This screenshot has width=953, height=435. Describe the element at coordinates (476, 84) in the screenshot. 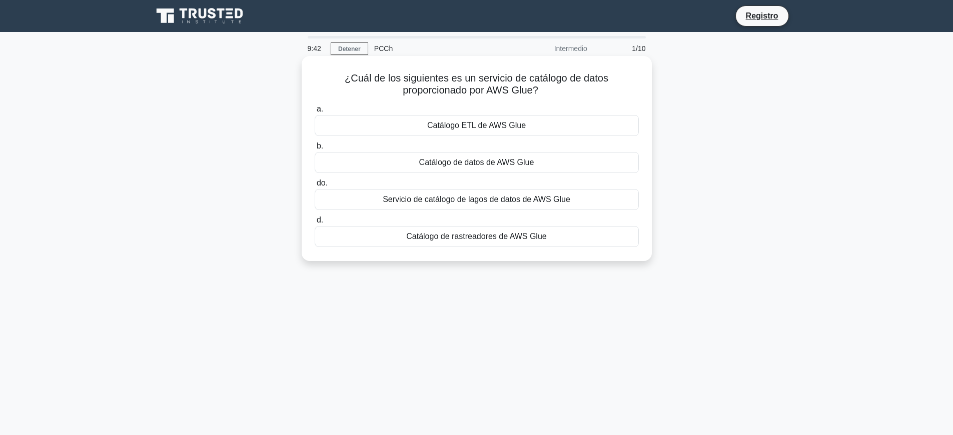

I see `font: ¿Cuál de los siguientes es un servicio de catálogo de datos proporcionado por AWS Glue?` at that location.